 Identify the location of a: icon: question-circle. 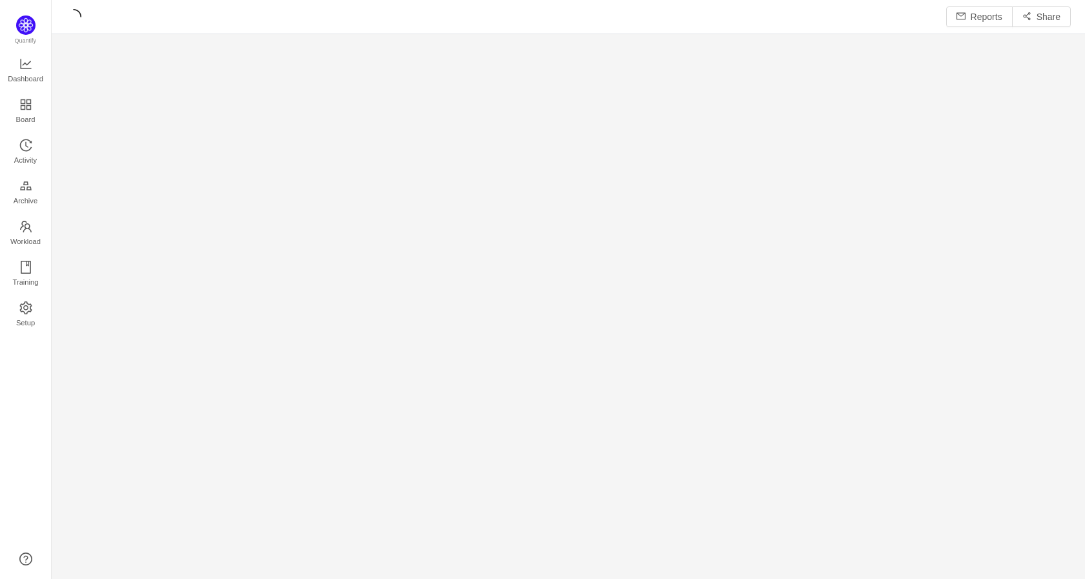
(26, 559).